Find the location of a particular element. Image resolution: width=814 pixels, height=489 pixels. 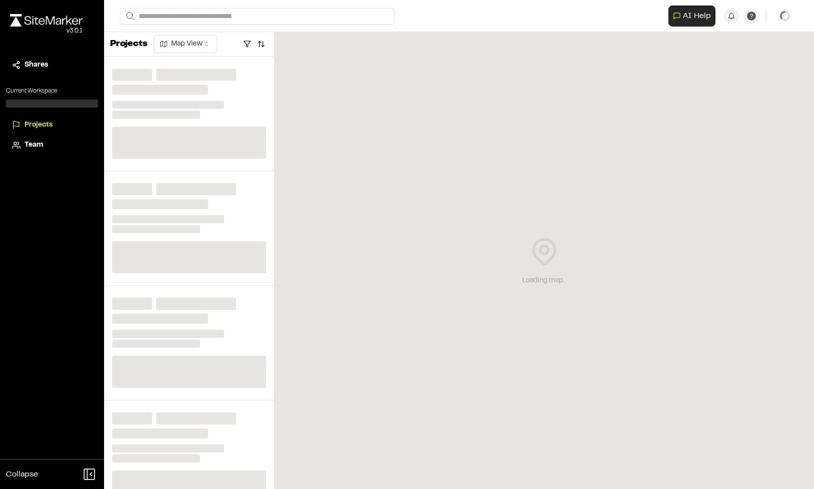

span: AI Help is located at coordinates (697, 16).